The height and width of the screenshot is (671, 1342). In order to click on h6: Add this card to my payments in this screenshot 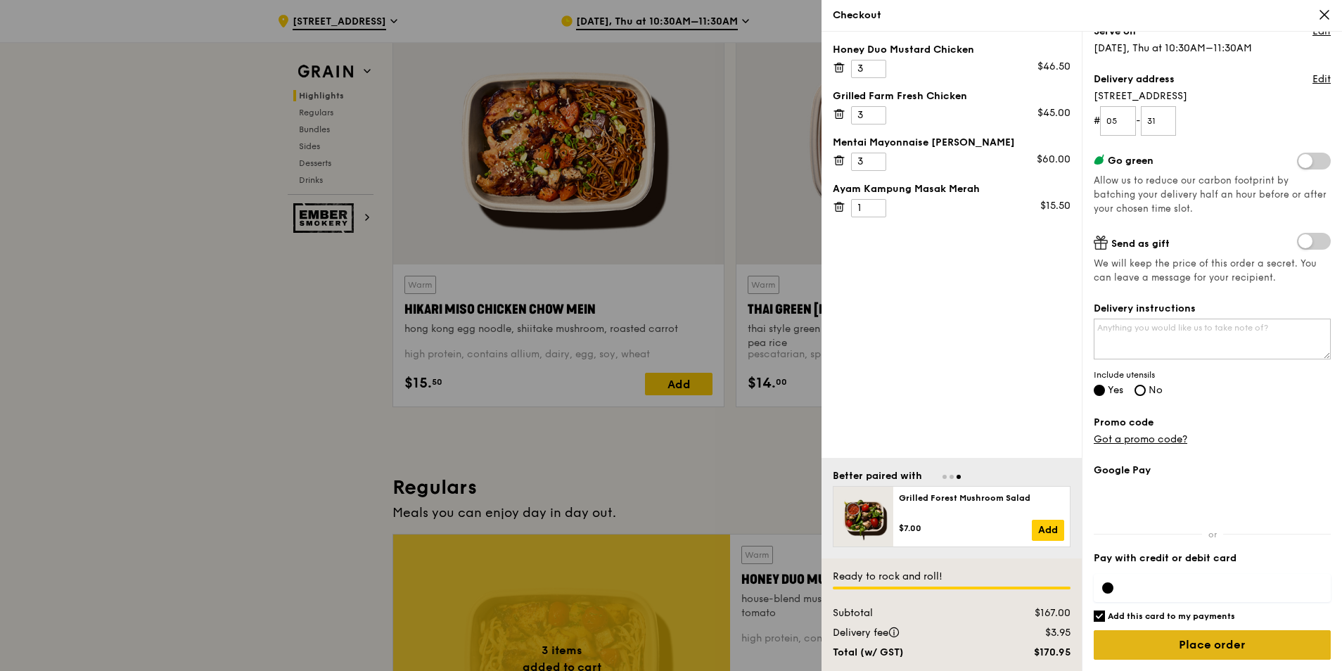, I will do `click(1171, 616)`.